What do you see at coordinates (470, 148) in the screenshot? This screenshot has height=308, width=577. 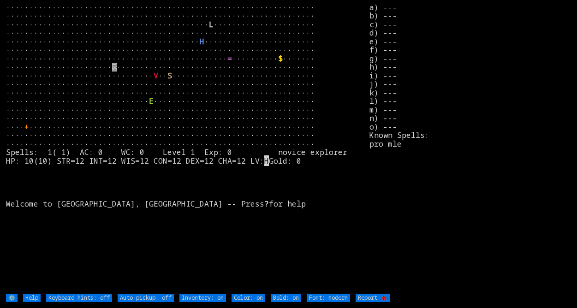 I see `stats: a) --- b) --- c) --- d) --- e) --- f) --- g) --- h) --- i) --- j) --- k) --- l) --- m) --- n) ---...` at bounding box center [470, 148].